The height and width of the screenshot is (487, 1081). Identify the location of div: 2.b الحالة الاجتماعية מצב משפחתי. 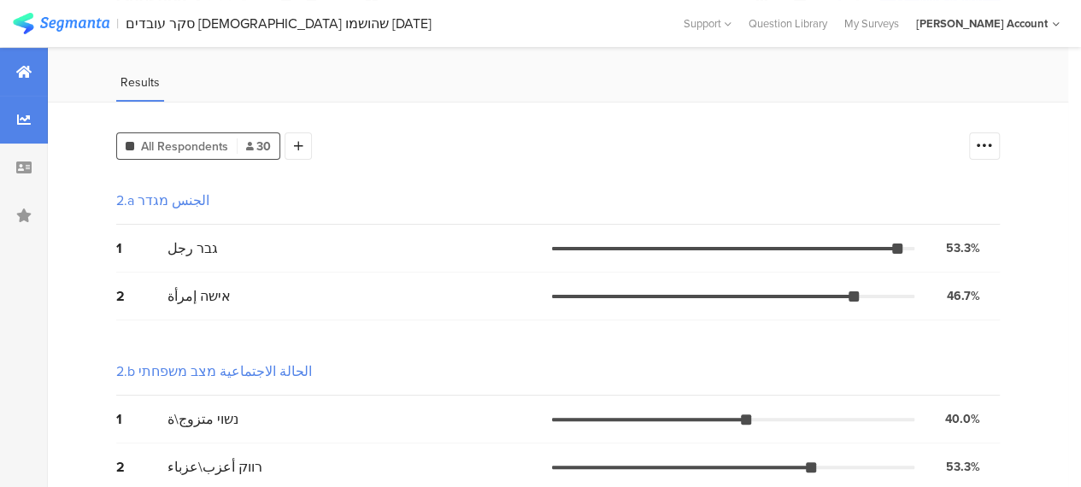
(214, 371).